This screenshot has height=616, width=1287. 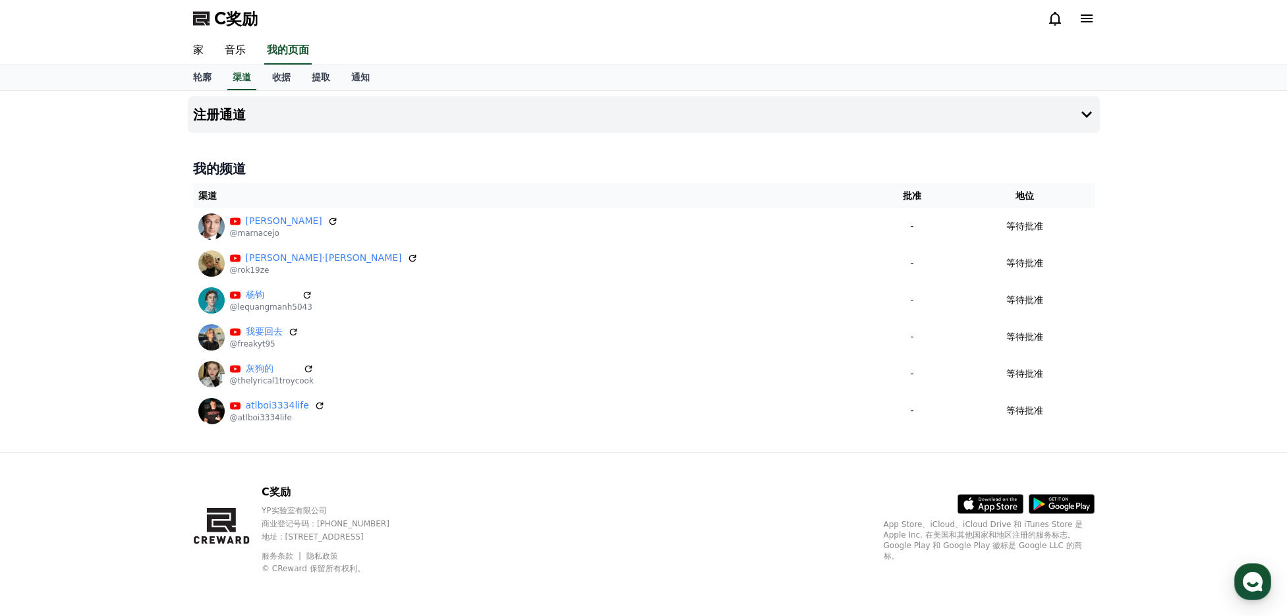 I want to click on font: atlboi3334life, so click(x=278, y=405).